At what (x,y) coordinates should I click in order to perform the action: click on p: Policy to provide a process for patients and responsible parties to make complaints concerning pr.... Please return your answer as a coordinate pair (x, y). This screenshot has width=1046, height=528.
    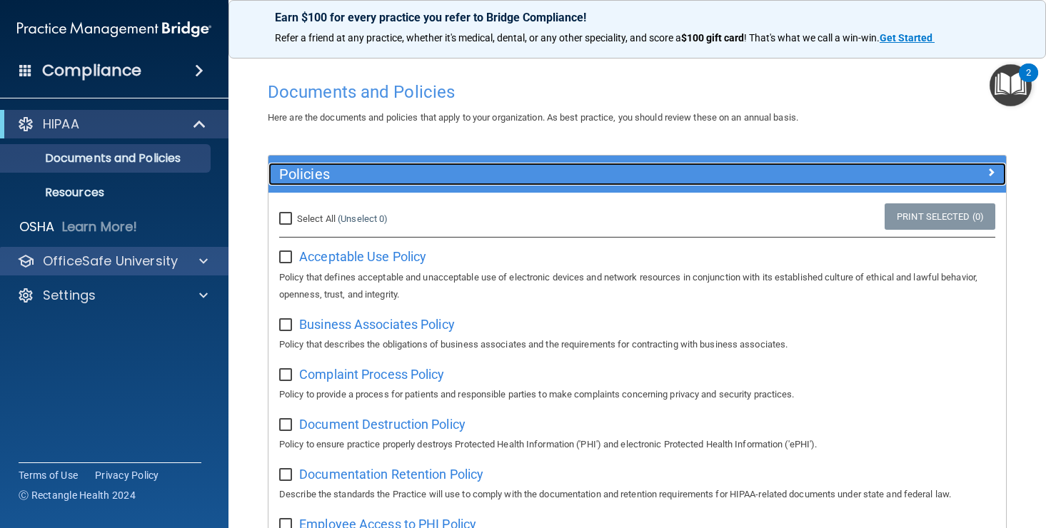
    Looking at the image, I should click on (637, 395).